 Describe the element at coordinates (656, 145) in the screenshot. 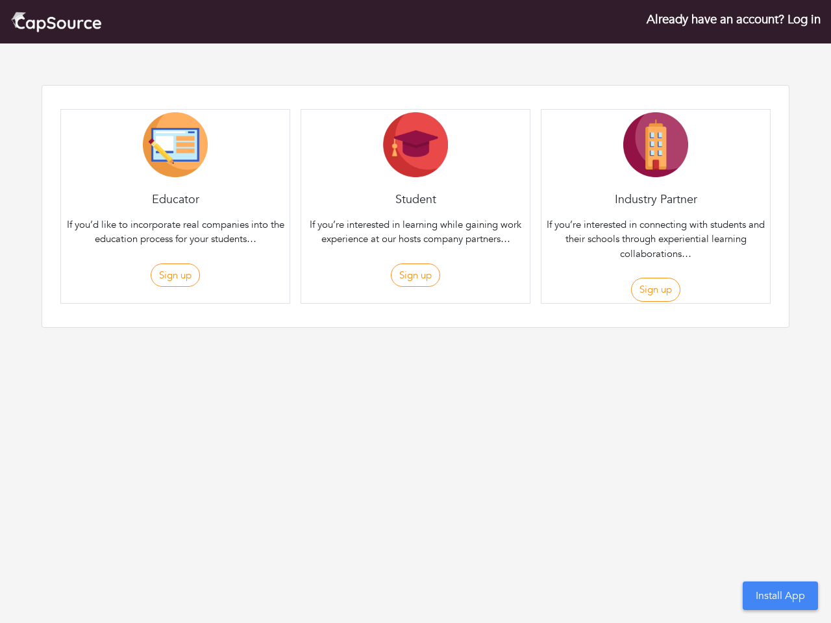

I see `img: Company-Icon-7f8a26afd1715722aa5ae9dc11300c11ceeb4d32eda0db0d61c21d11b95ecac6.png` at that location.